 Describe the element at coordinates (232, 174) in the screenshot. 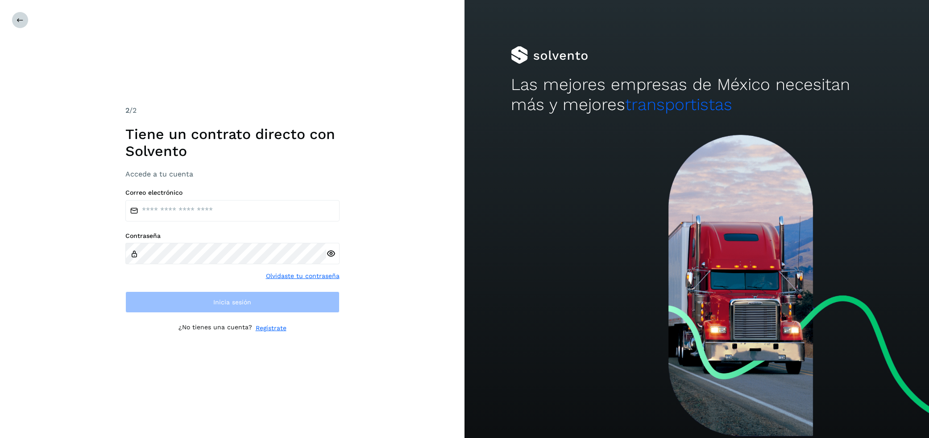

I see `h3: Accede a tu cuenta` at that location.